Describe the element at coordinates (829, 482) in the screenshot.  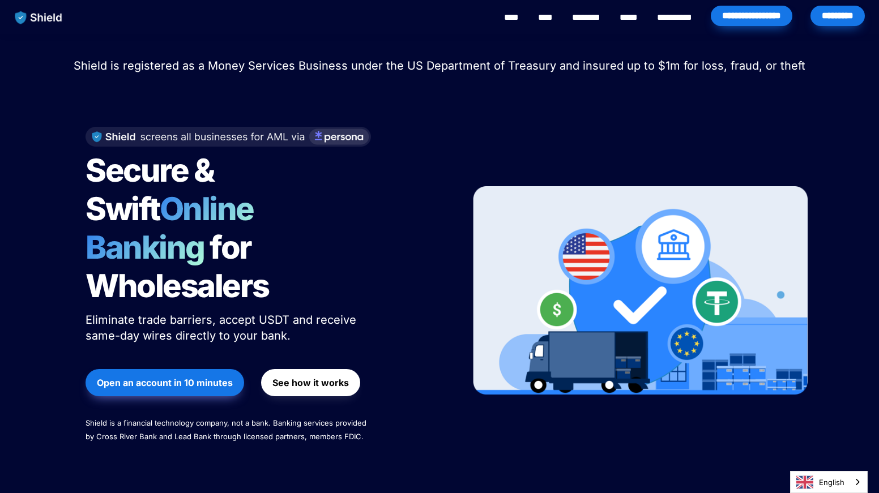
I see `div: Language` at that location.